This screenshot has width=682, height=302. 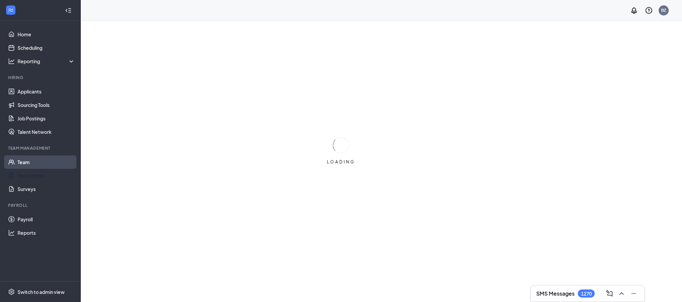 What do you see at coordinates (555, 294) in the screenshot?
I see `h3: SMS Messages` at bounding box center [555, 294].